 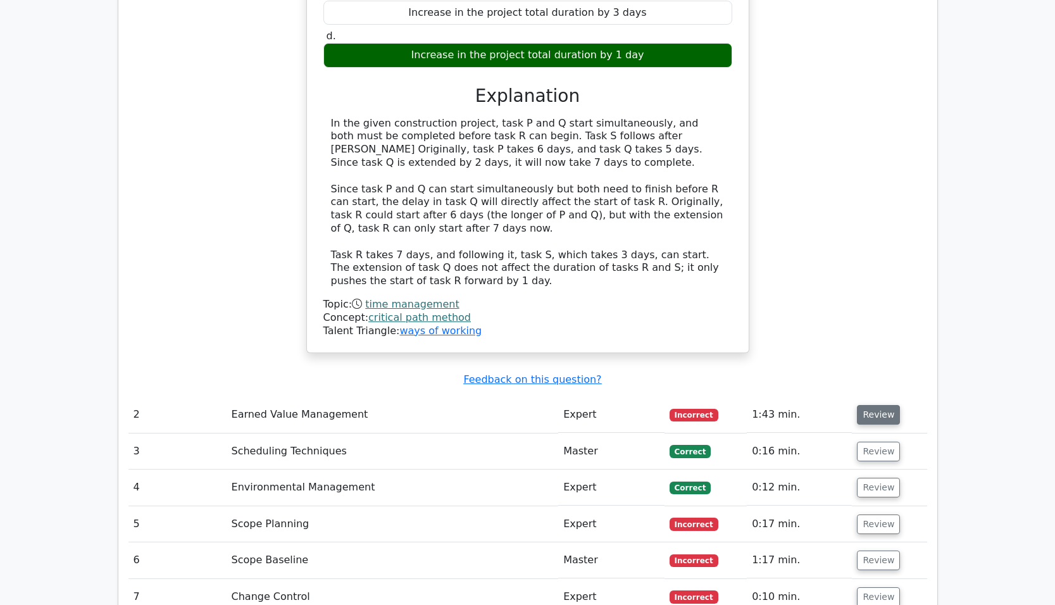 I want to click on div: Talent Triangle:, so click(x=528, y=318).